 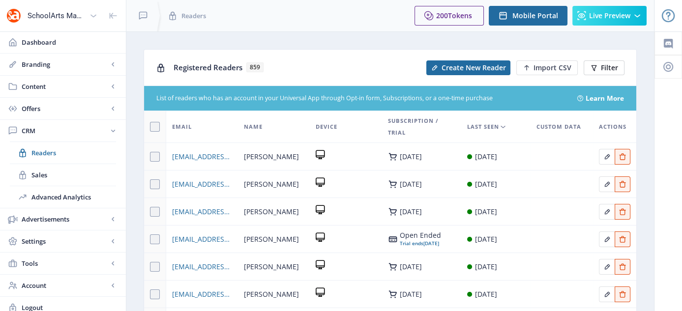 What do you see at coordinates (449, 16) in the screenshot?
I see `button: 200Tokens` at bounding box center [449, 16].